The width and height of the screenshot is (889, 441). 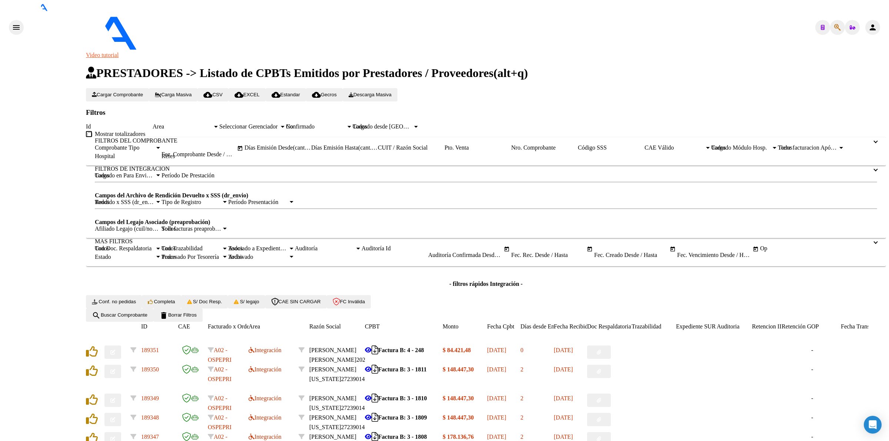 What do you see at coordinates (150, 369) in the screenshot?
I see `span: 189350` at bounding box center [150, 369].